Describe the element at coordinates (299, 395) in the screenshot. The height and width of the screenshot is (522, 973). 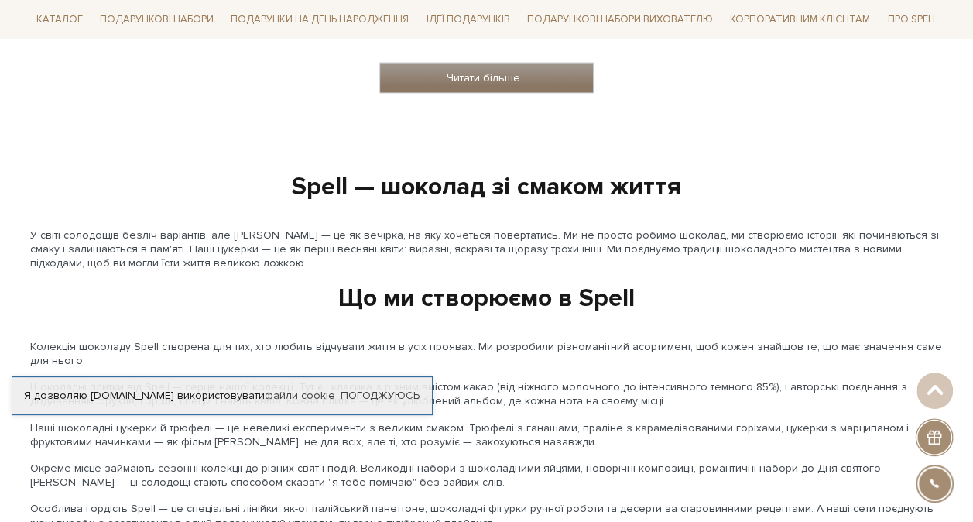
I see `a: файли cookie` at that location.